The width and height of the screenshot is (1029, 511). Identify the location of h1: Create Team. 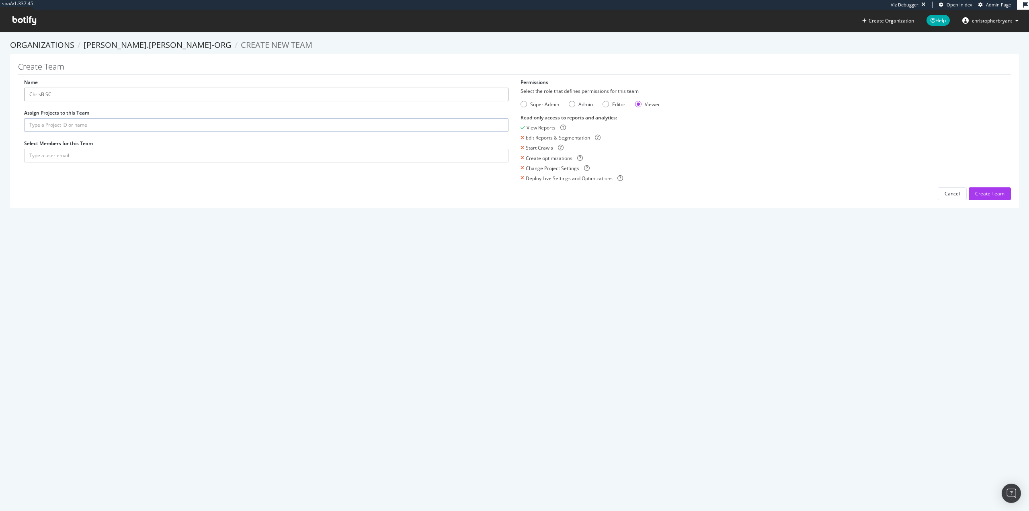
(514, 68).